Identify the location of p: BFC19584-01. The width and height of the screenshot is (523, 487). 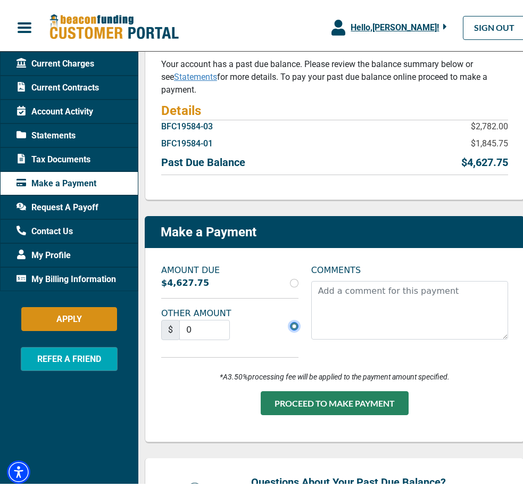
(187, 140).